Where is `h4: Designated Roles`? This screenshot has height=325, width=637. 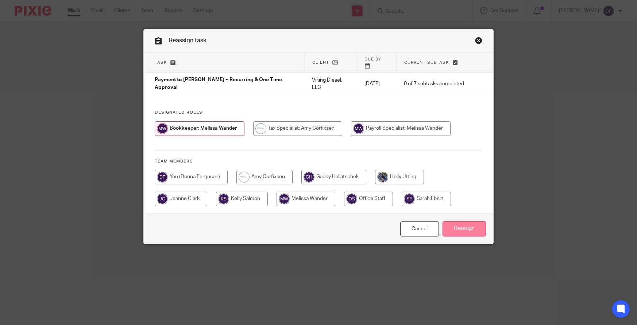 h4: Designated Roles is located at coordinates (318, 113).